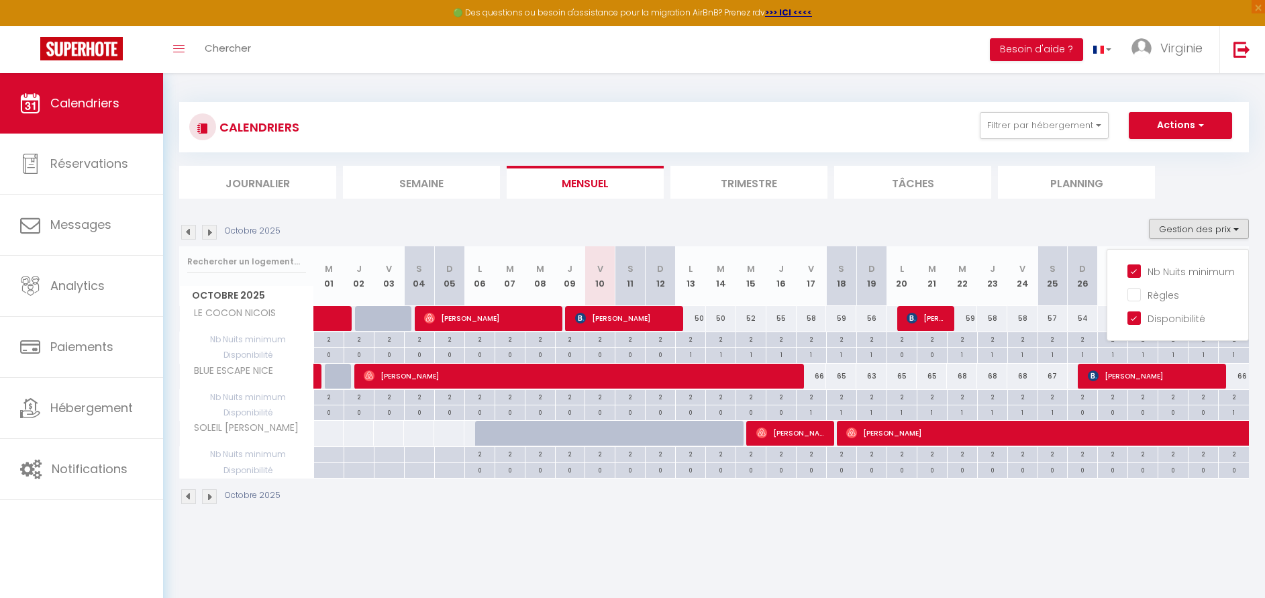 This screenshot has height=598, width=1265. Describe the element at coordinates (1022, 268) in the screenshot. I see `abbr: V` at that location.